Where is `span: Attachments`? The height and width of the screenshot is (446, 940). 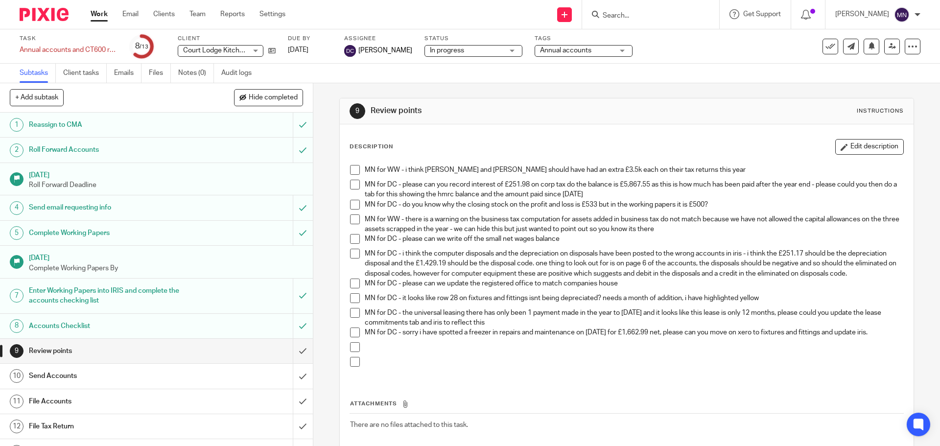
span: Attachments is located at coordinates (374, 403).